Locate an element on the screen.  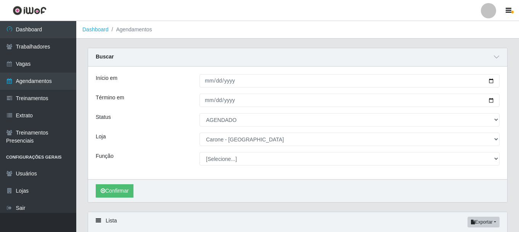
button: Exportar is located at coordinates (484, 222).